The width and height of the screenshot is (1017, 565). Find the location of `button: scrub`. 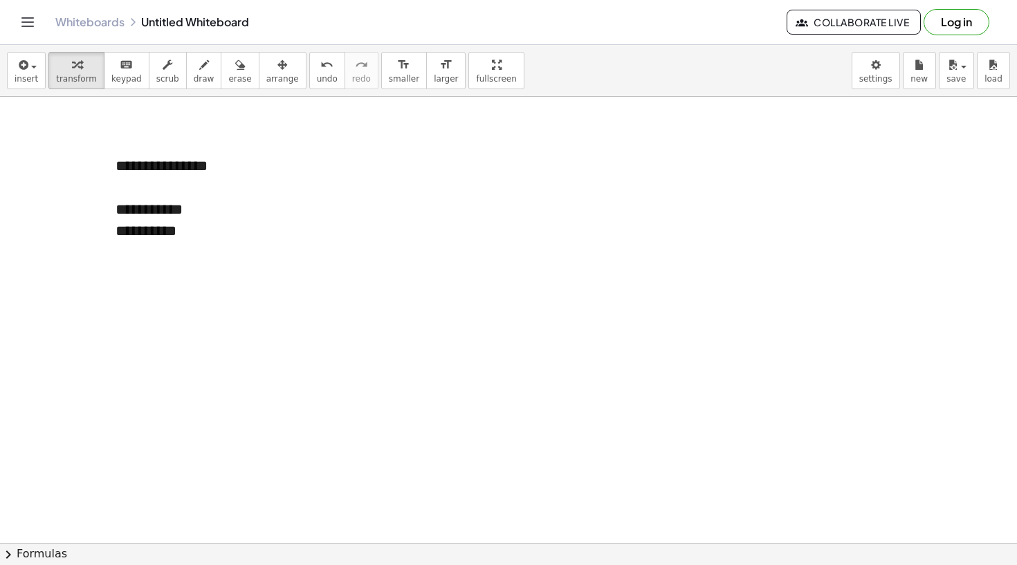

button: scrub is located at coordinates (167, 71).